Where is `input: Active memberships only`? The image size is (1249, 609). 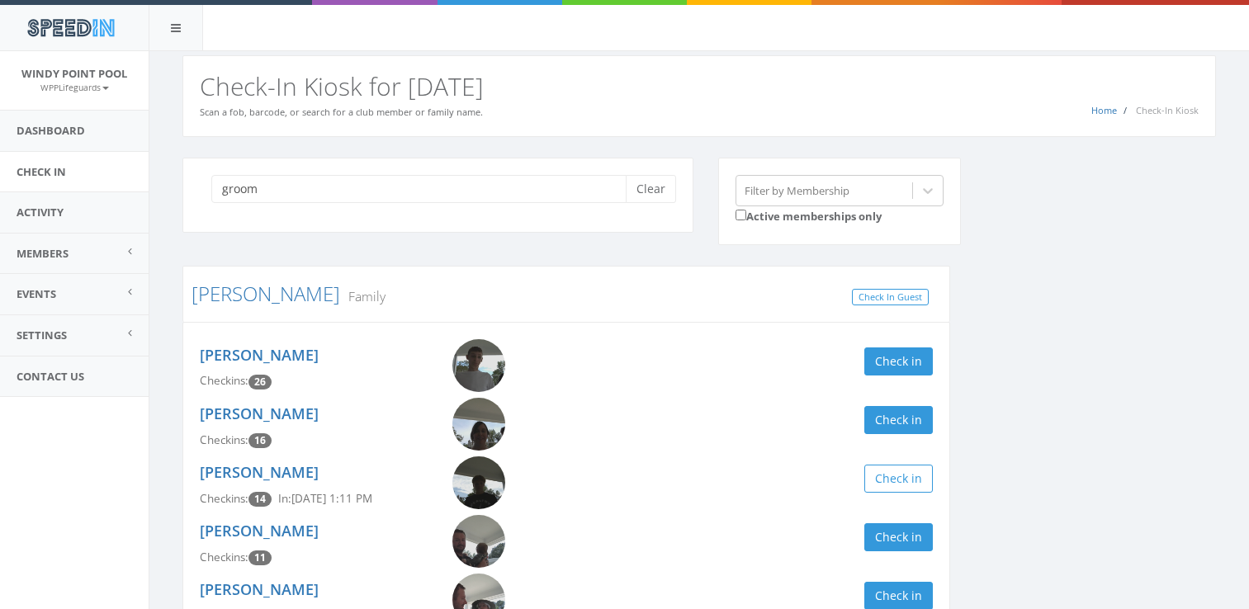 input: Active memberships only is located at coordinates (741, 215).